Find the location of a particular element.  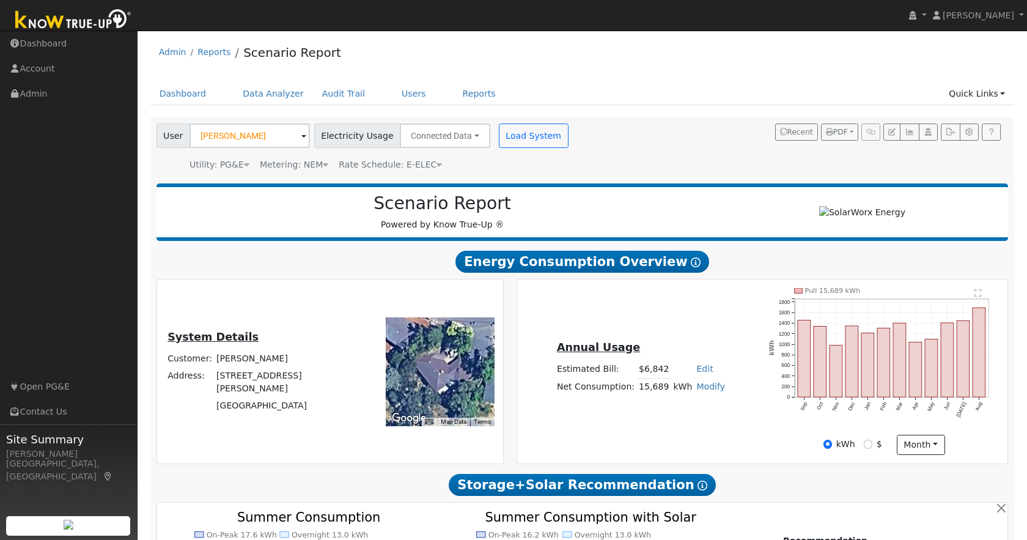

text: Apr is located at coordinates (915, 406).